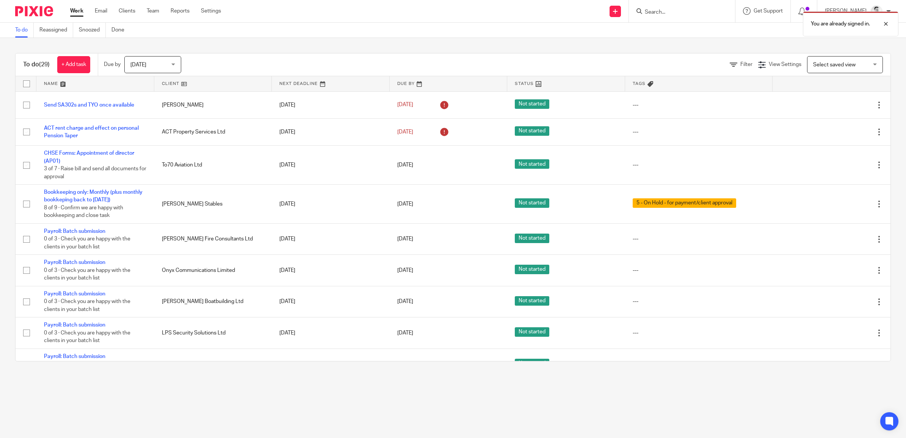 This screenshot has width=906, height=438. Describe the element at coordinates (213, 270) in the screenshot. I see `td: Onyx Communications Limited` at that location.